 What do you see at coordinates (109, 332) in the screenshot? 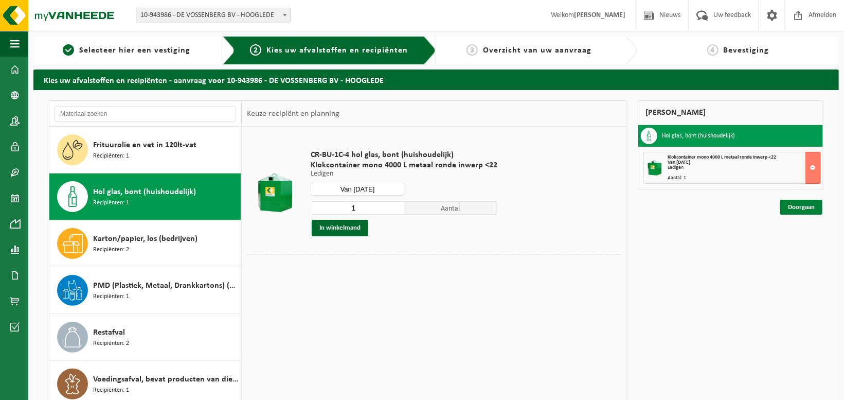
I see `span: Restafval` at bounding box center [109, 332].